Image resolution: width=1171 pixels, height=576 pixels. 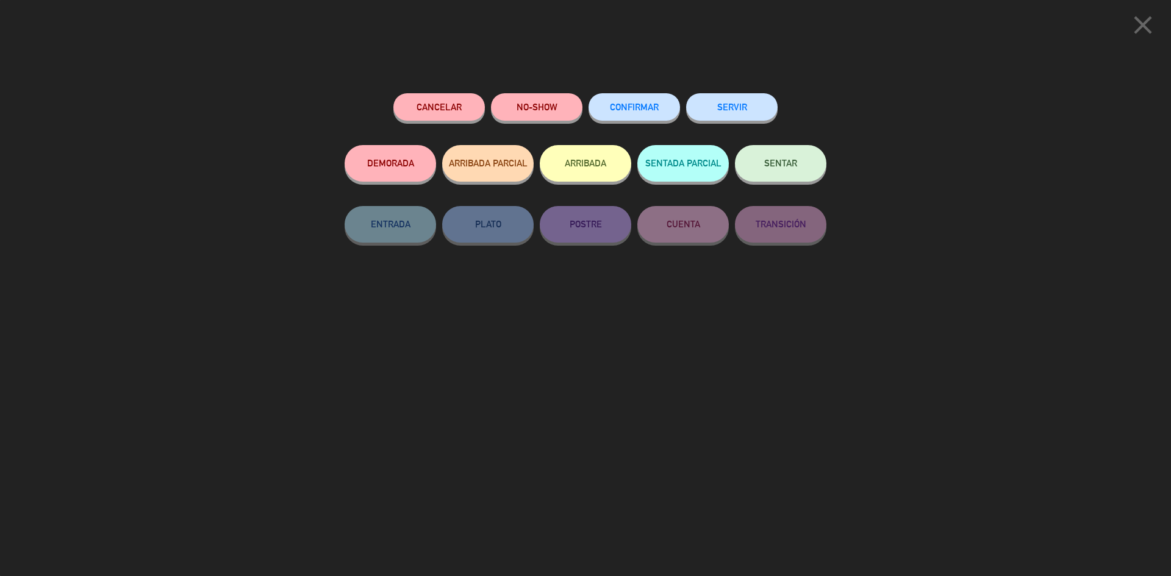 I want to click on button: PLATO, so click(x=488, y=224).